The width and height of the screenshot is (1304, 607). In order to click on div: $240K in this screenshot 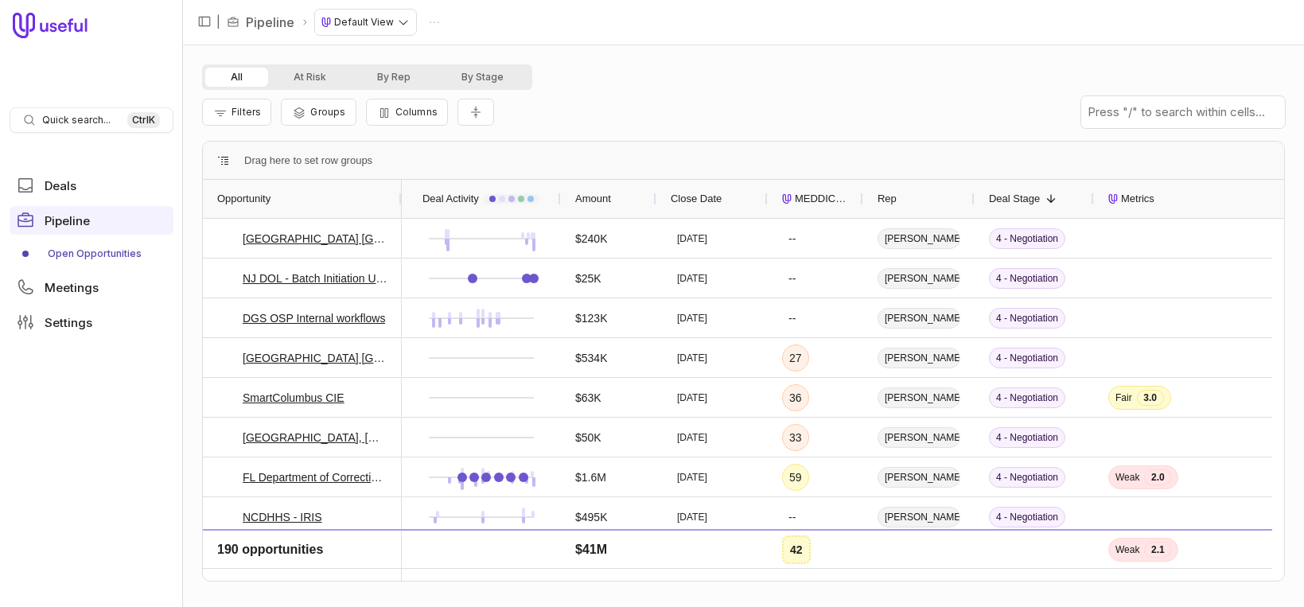, I will do `click(591, 239)`.